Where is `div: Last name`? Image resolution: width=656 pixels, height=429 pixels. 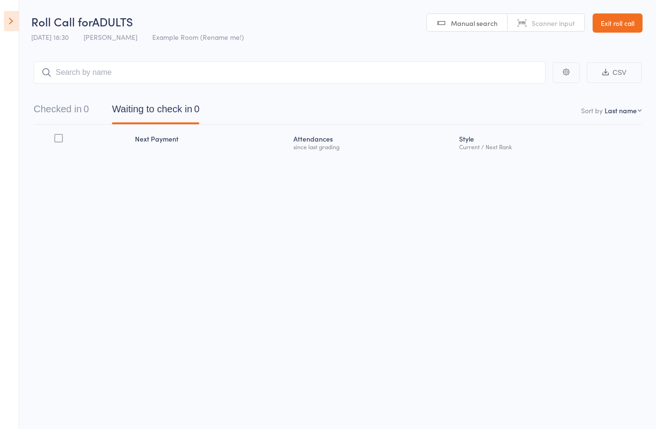
div: Last name is located at coordinates (620, 110).